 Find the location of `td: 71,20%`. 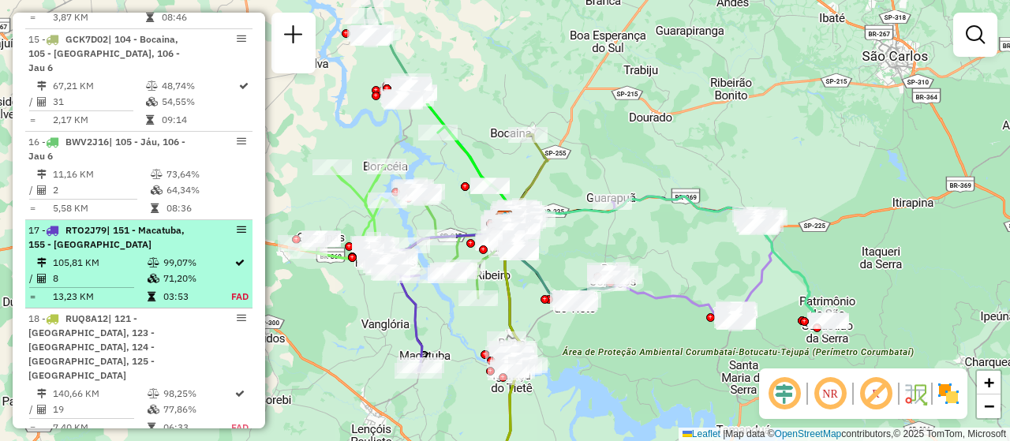

td: 71,20% is located at coordinates (196, 279).